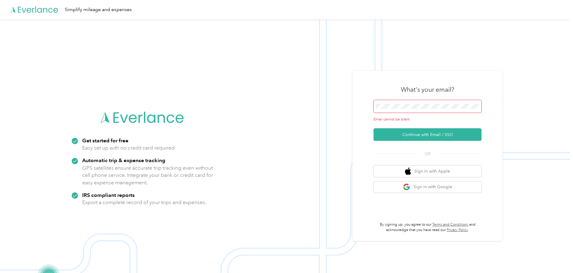  What do you see at coordinates (108, 195) in the screenshot?
I see `strong: IRS compliant reports` at bounding box center [108, 195].